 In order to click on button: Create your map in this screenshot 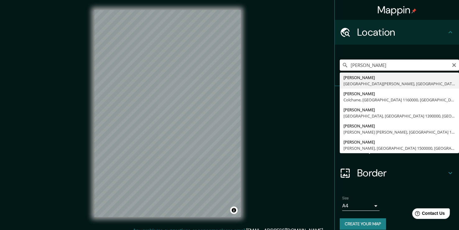, I will do `click(362, 224)`.